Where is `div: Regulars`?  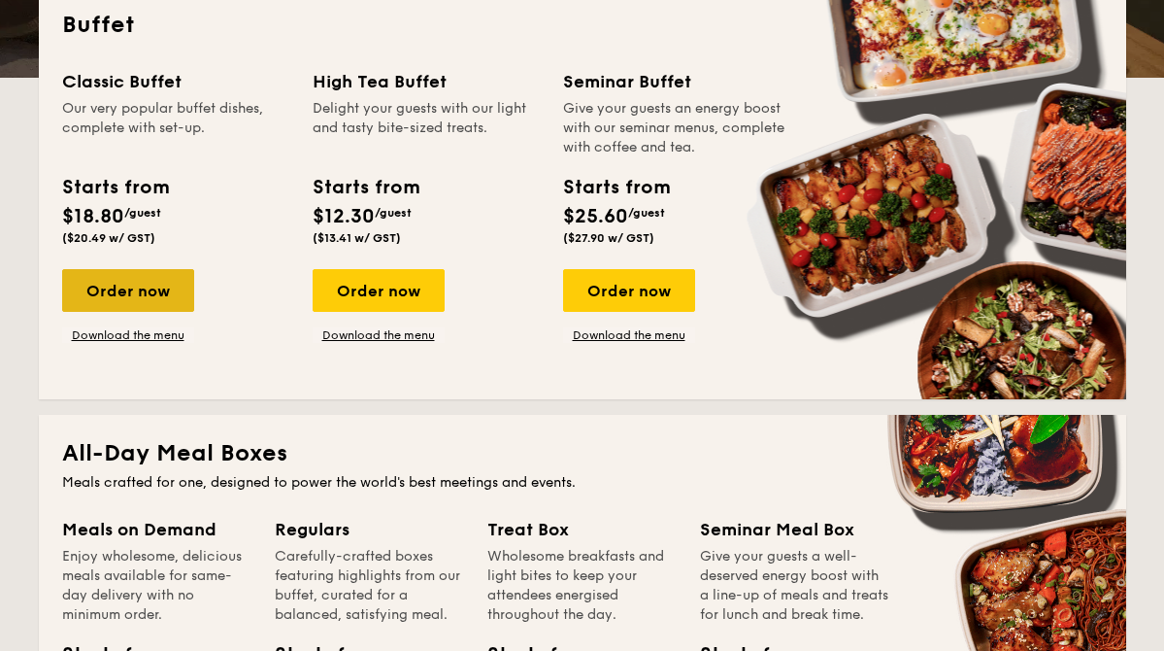 div: Regulars is located at coordinates (369, 529).